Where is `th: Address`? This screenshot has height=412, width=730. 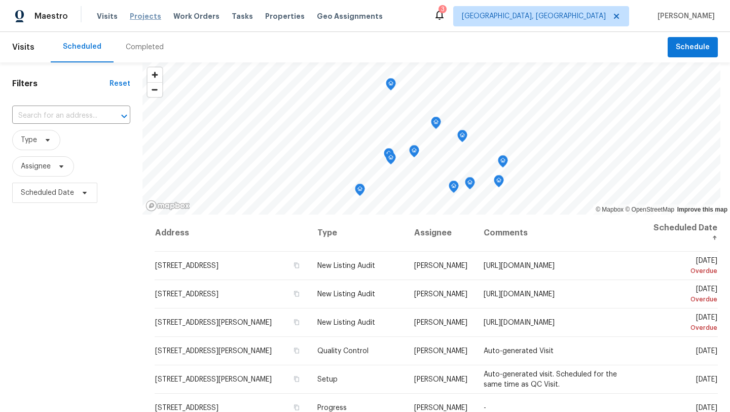
th: Address is located at coordinates (232, 233).